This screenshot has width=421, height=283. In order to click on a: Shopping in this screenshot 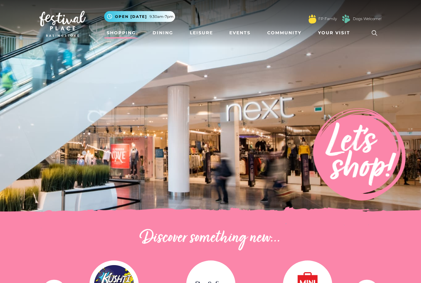, I will do `click(121, 33)`.